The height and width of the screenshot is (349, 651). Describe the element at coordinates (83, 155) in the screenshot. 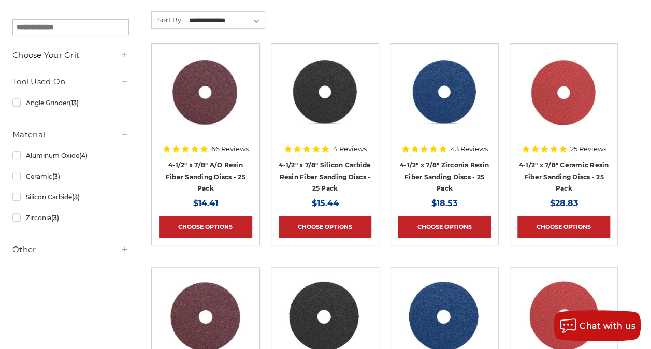

I see `span: (4)` at that location.